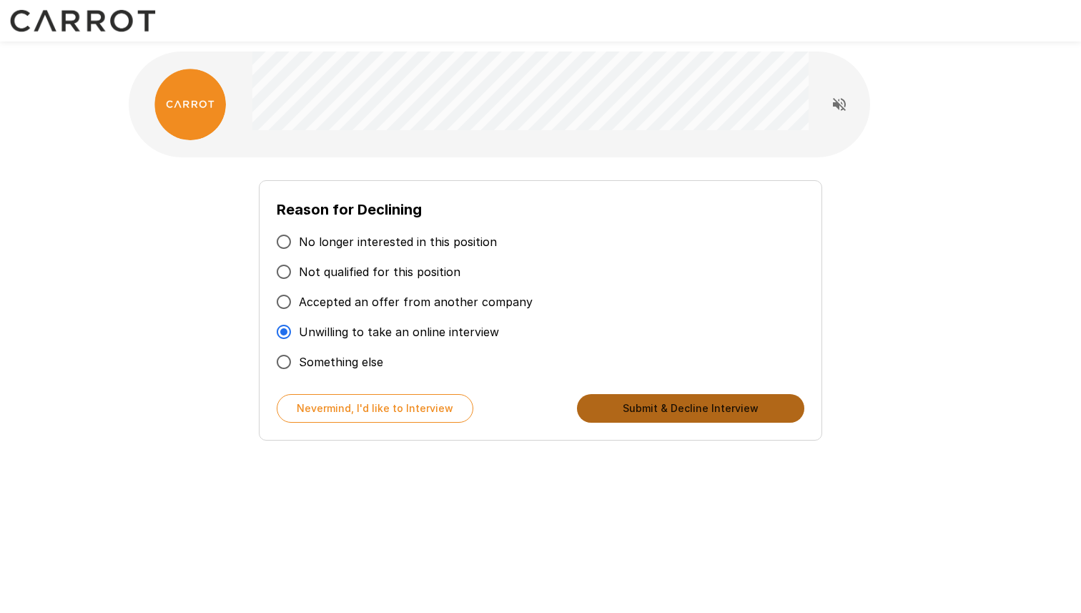 This screenshot has width=1081, height=613. I want to click on button: Read questions aloud, so click(839, 104).